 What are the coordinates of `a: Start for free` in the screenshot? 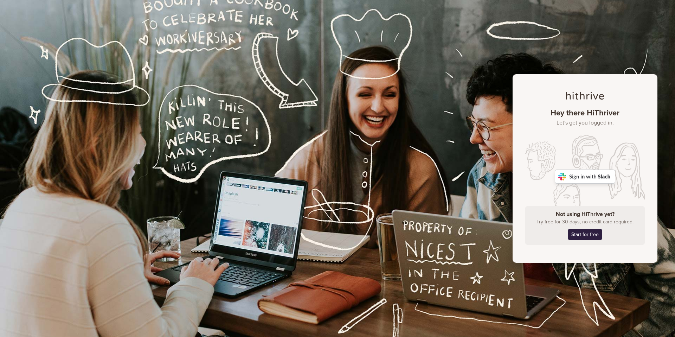 It's located at (585, 234).